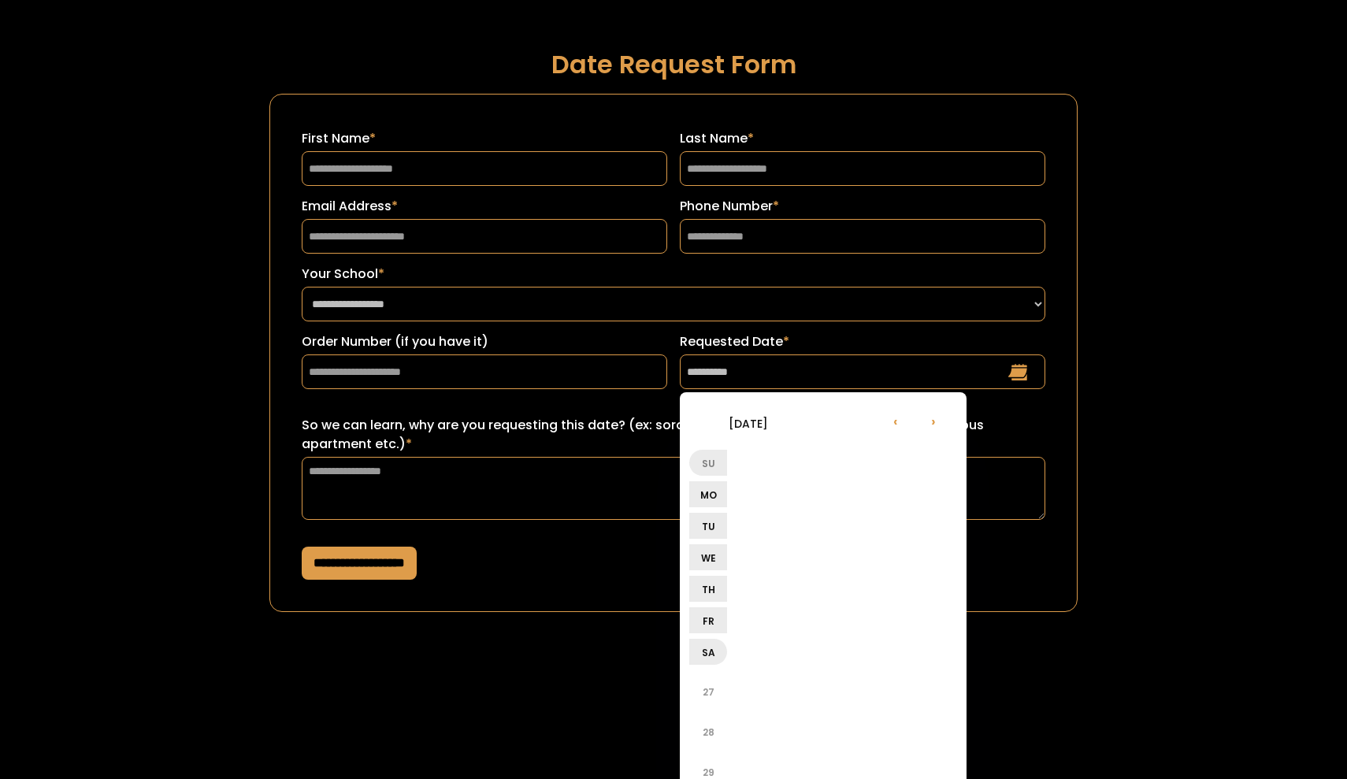 Image resolution: width=1347 pixels, height=779 pixels. Describe the element at coordinates (708, 557) in the screenshot. I see `li: We` at that location.